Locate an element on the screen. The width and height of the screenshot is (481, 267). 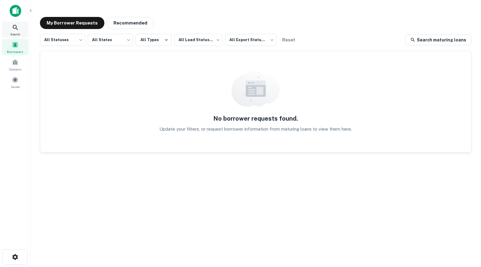
div: Chat Widget is located at coordinates (466, 214).